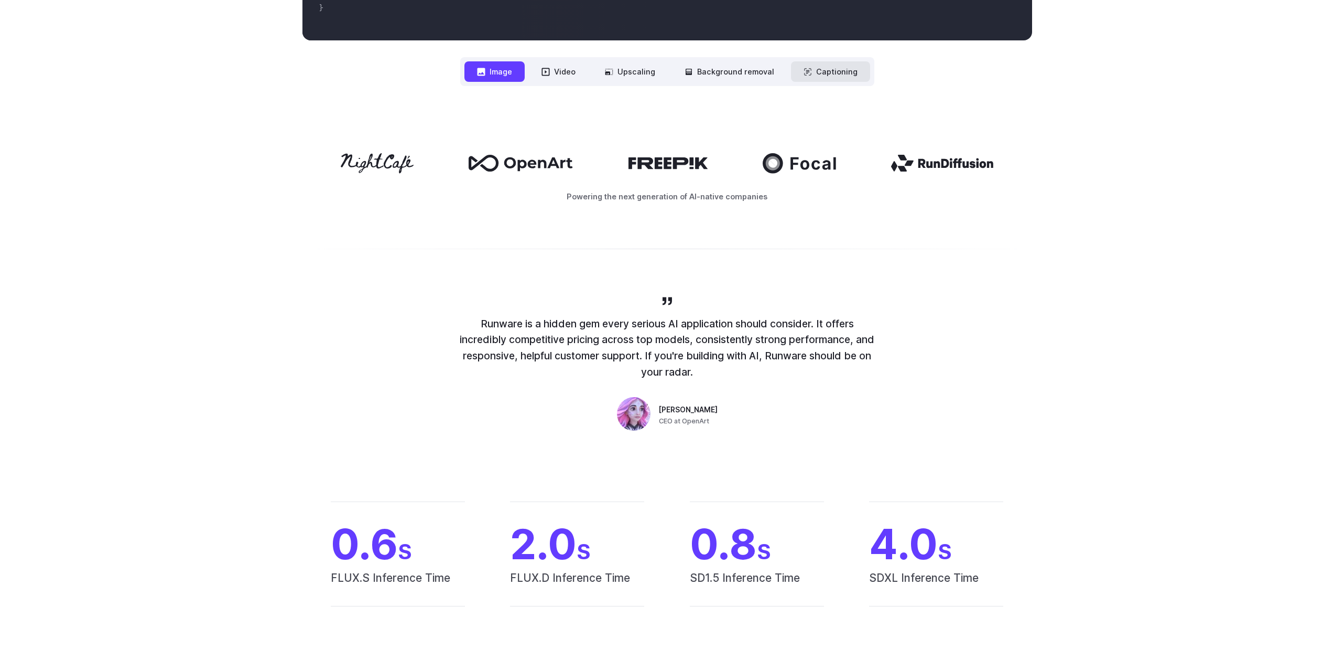  What do you see at coordinates (936, 587) in the screenshot?
I see `span: SDXL Inference Time` at bounding box center [936, 587].